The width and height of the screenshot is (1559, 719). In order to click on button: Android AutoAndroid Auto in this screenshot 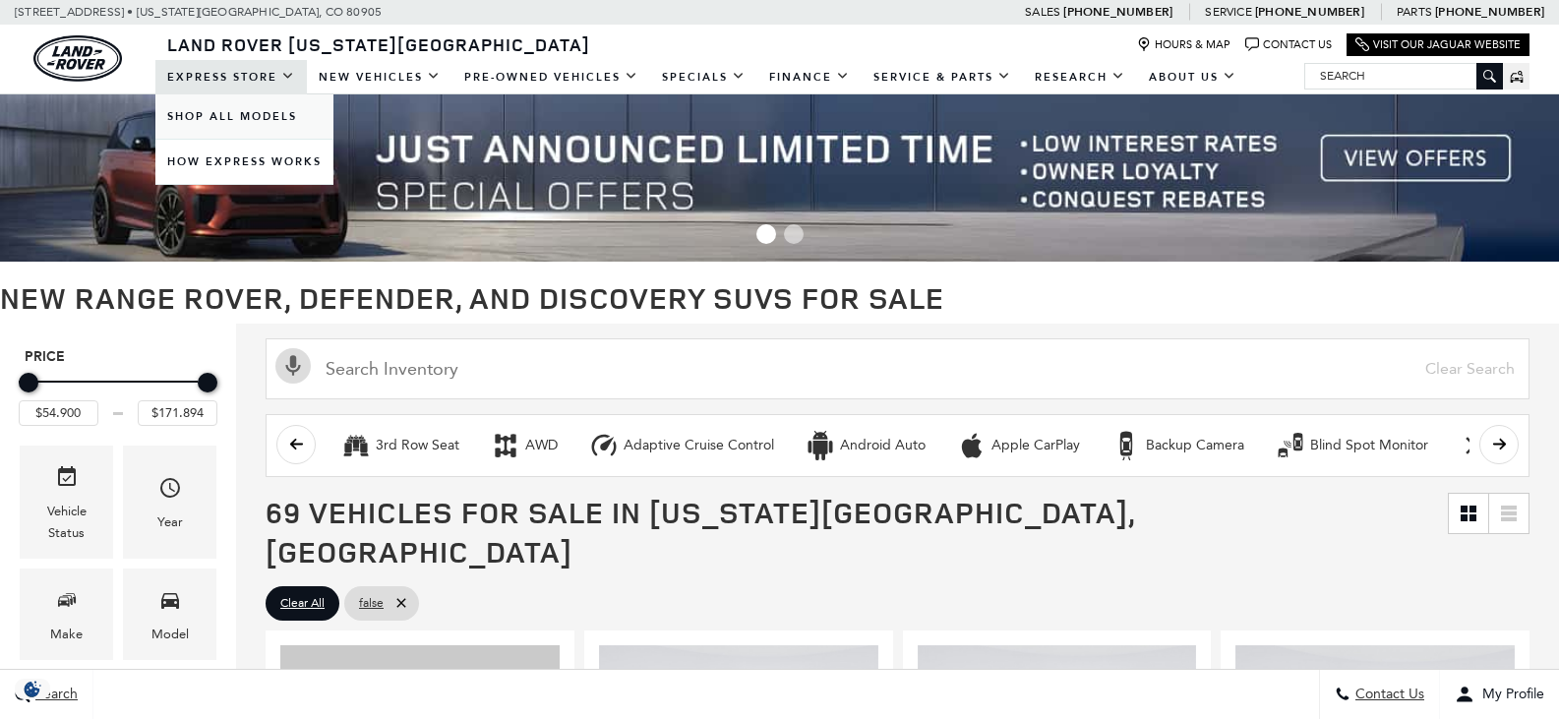, I will do `click(865, 445)`.